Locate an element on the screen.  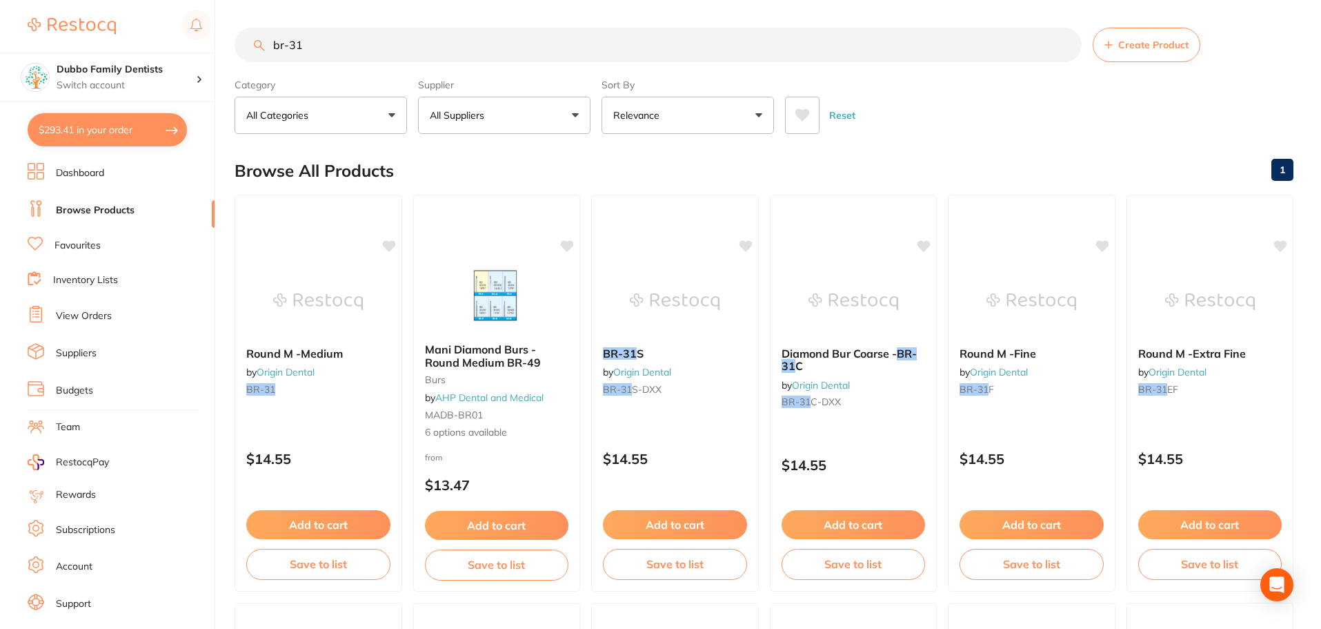
label: Supplier is located at coordinates (504, 85).